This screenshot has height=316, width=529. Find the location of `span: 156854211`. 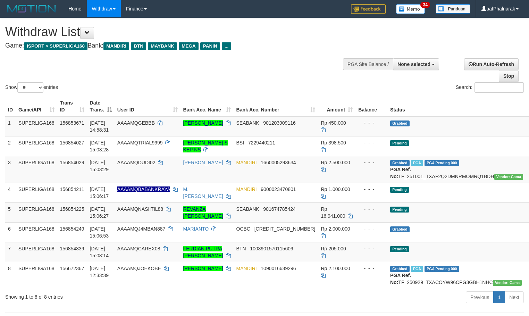

span: 156854211 is located at coordinates (72, 189).